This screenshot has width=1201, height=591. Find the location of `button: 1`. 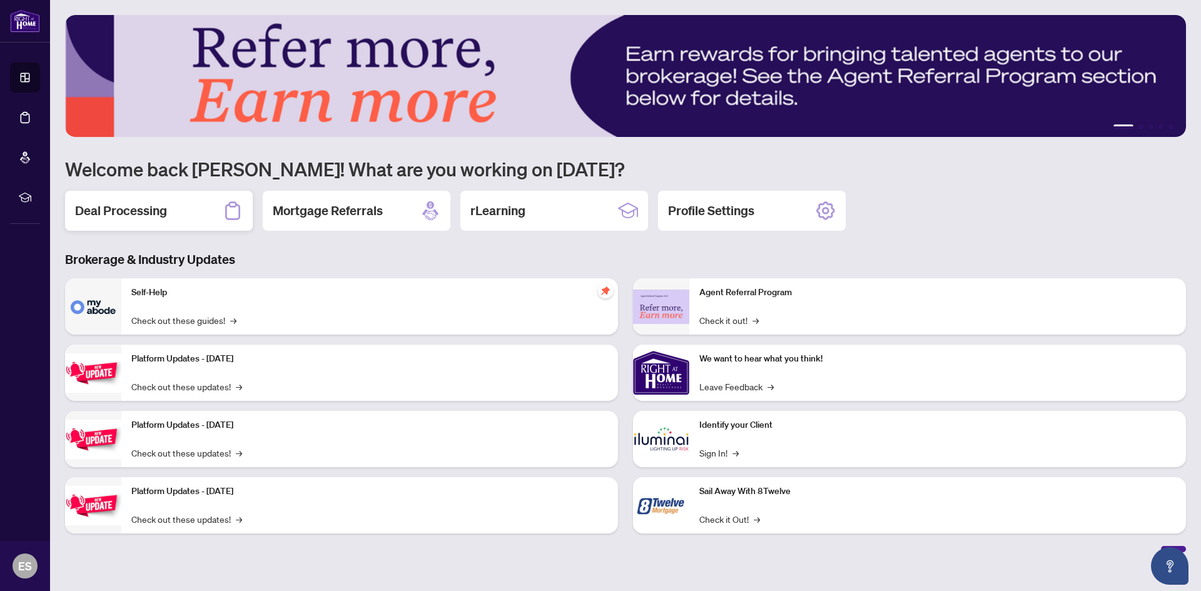

button: 1 is located at coordinates (1123, 127).